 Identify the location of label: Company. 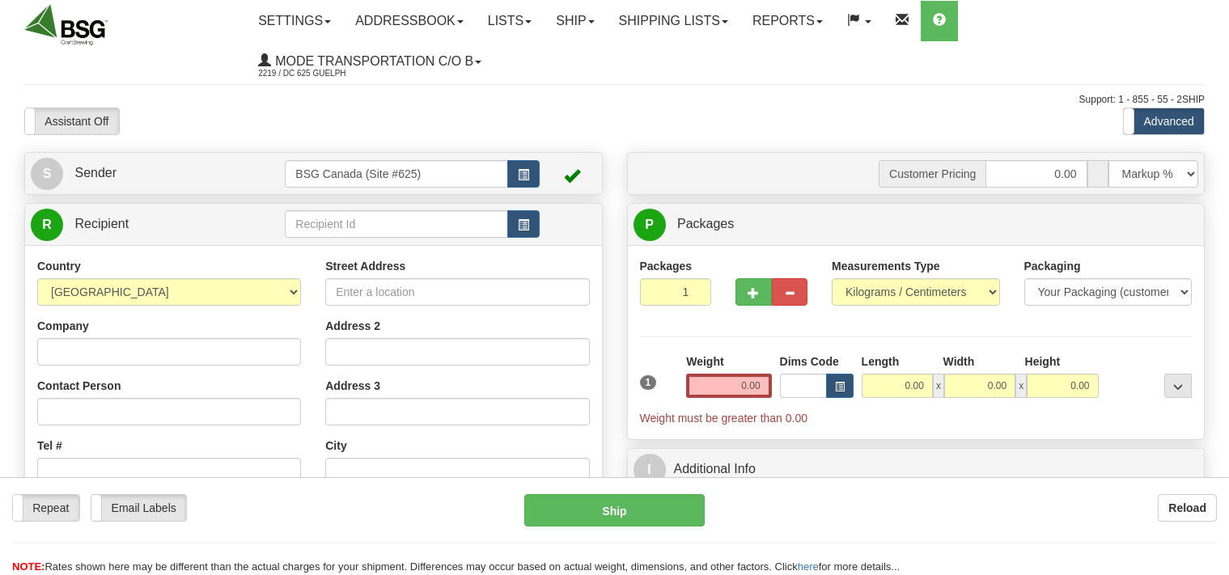
(63, 326).